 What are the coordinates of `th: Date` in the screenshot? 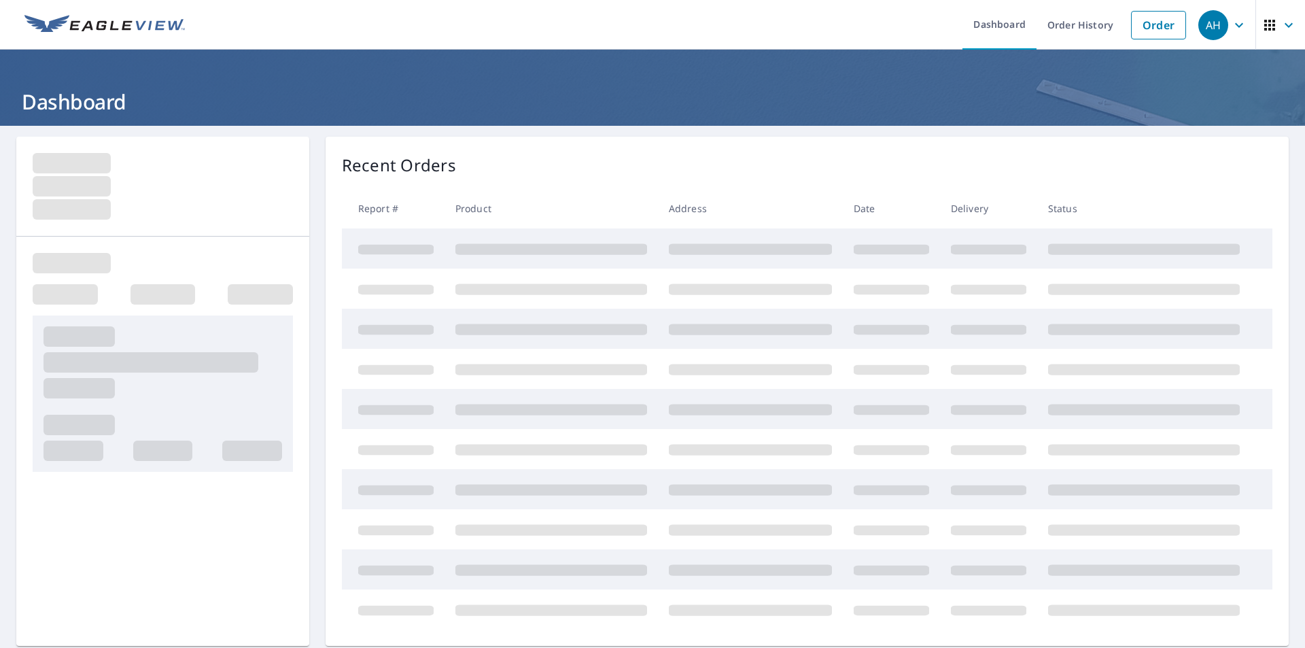 It's located at (891, 208).